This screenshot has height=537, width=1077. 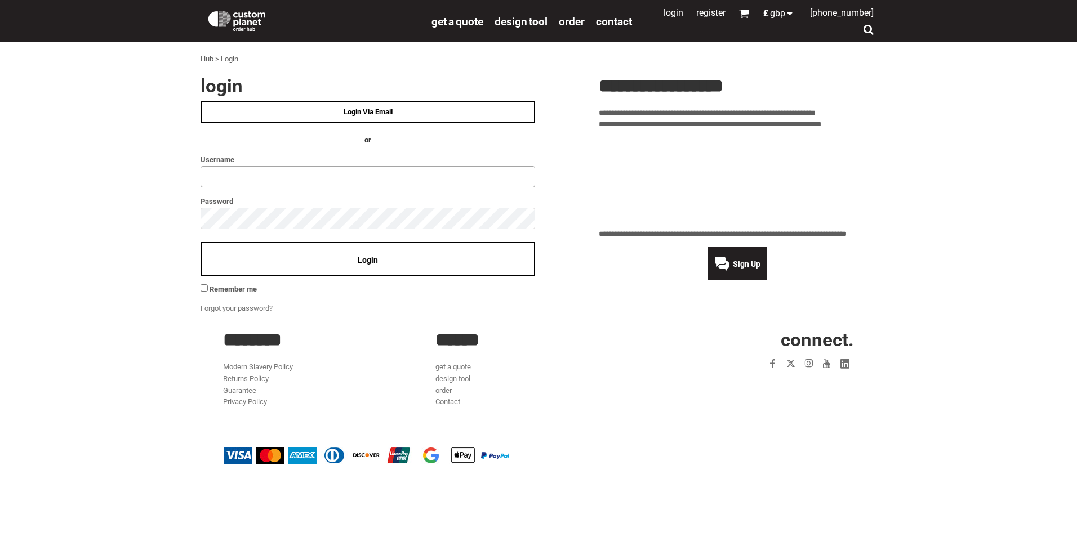 What do you see at coordinates (368, 260) in the screenshot?
I see `span: Login` at bounding box center [368, 260].